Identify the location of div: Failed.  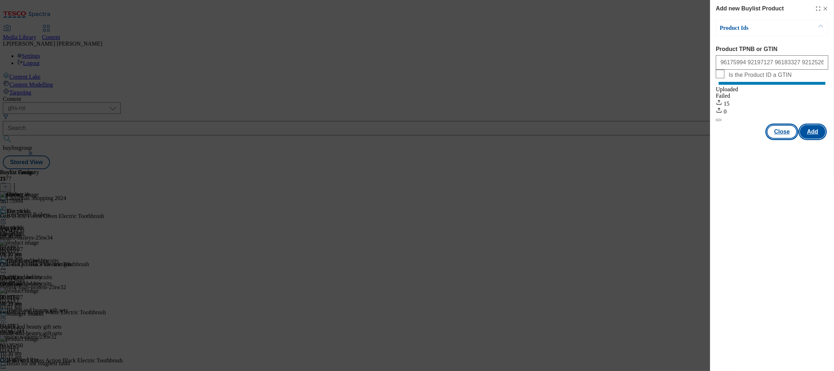
(772, 96).